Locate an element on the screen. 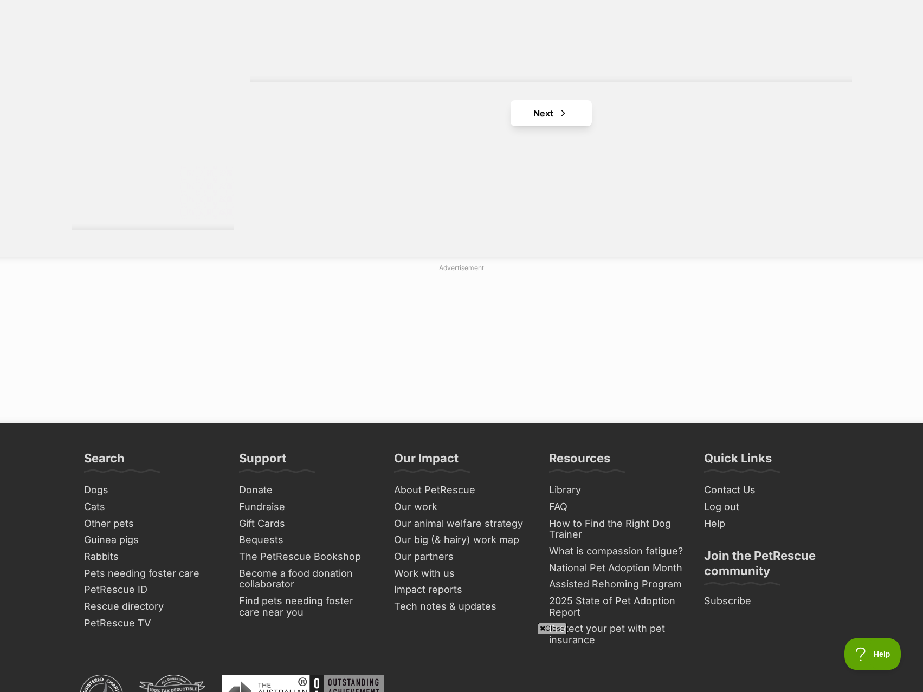 The image size is (923, 692). a: 2025 State of Pet Adoption Report is located at coordinates (617, 607).